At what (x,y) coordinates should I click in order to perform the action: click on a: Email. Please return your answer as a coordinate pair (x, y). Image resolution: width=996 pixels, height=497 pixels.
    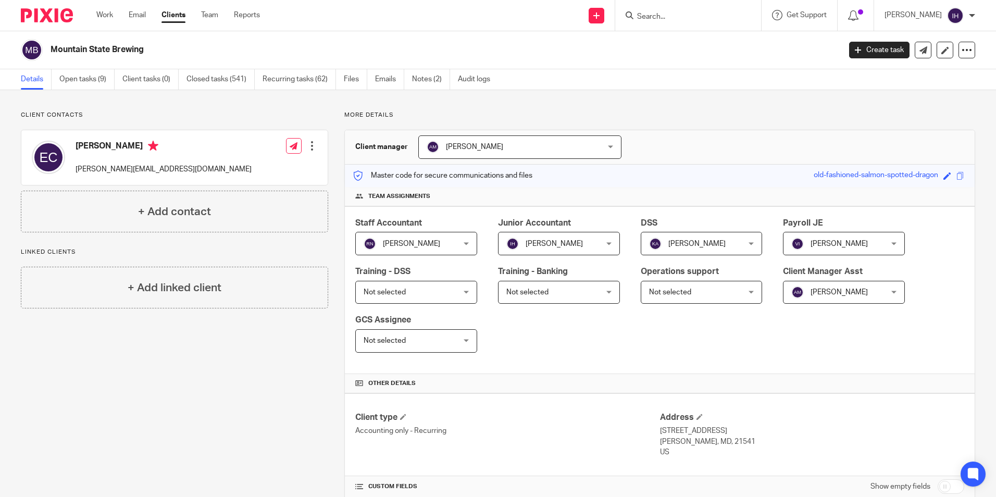
    Looking at the image, I should click on (137, 15).